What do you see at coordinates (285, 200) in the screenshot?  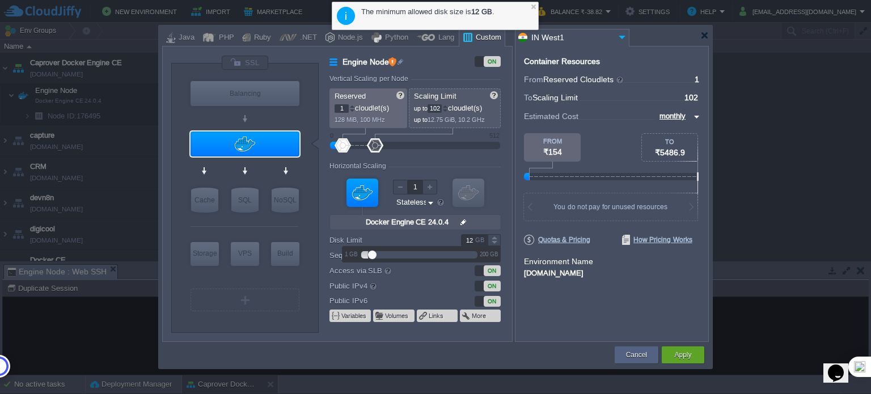 I see `div: NoSQL Databases` at bounding box center [285, 200].